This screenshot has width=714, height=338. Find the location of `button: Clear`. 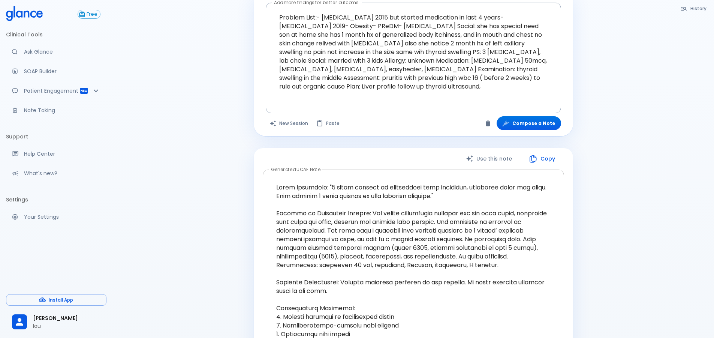

button: Clear is located at coordinates (488, 123).